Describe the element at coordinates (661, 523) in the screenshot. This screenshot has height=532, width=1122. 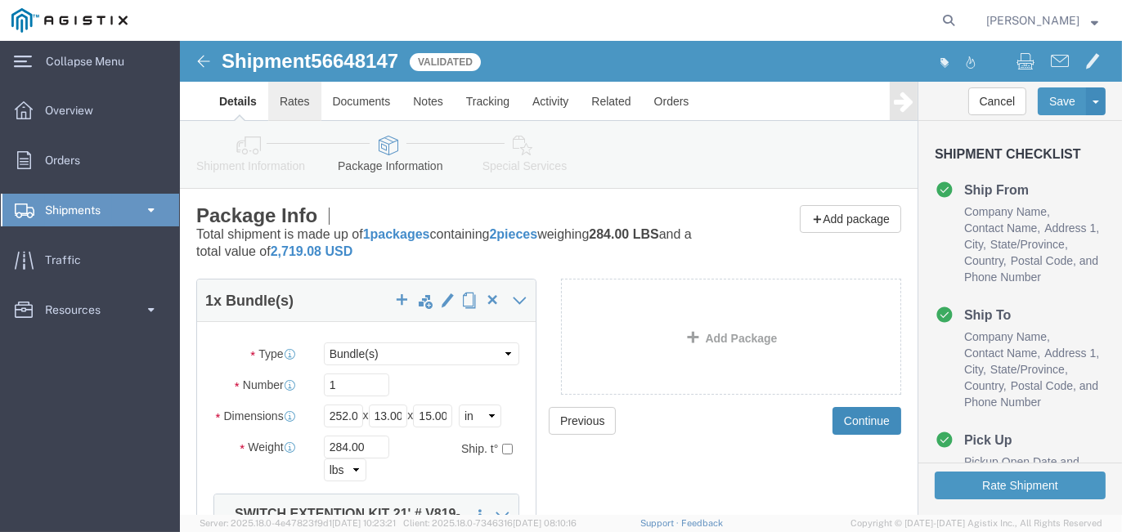
I see `a: Support` at that location.